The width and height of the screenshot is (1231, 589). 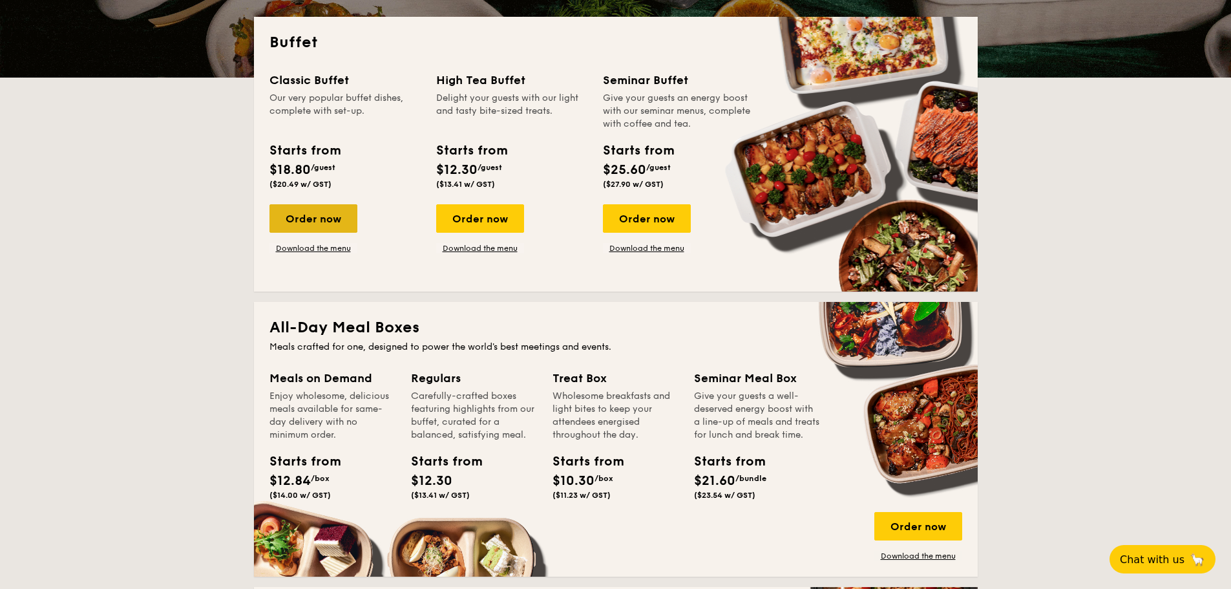 What do you see at coordinates (474, 415) in the screenshot?
I see `div: Carefully-crafted boxes featuring highlights from our buffet, curated for a balanced, satisfying ...` at bounding box center [474, 415].